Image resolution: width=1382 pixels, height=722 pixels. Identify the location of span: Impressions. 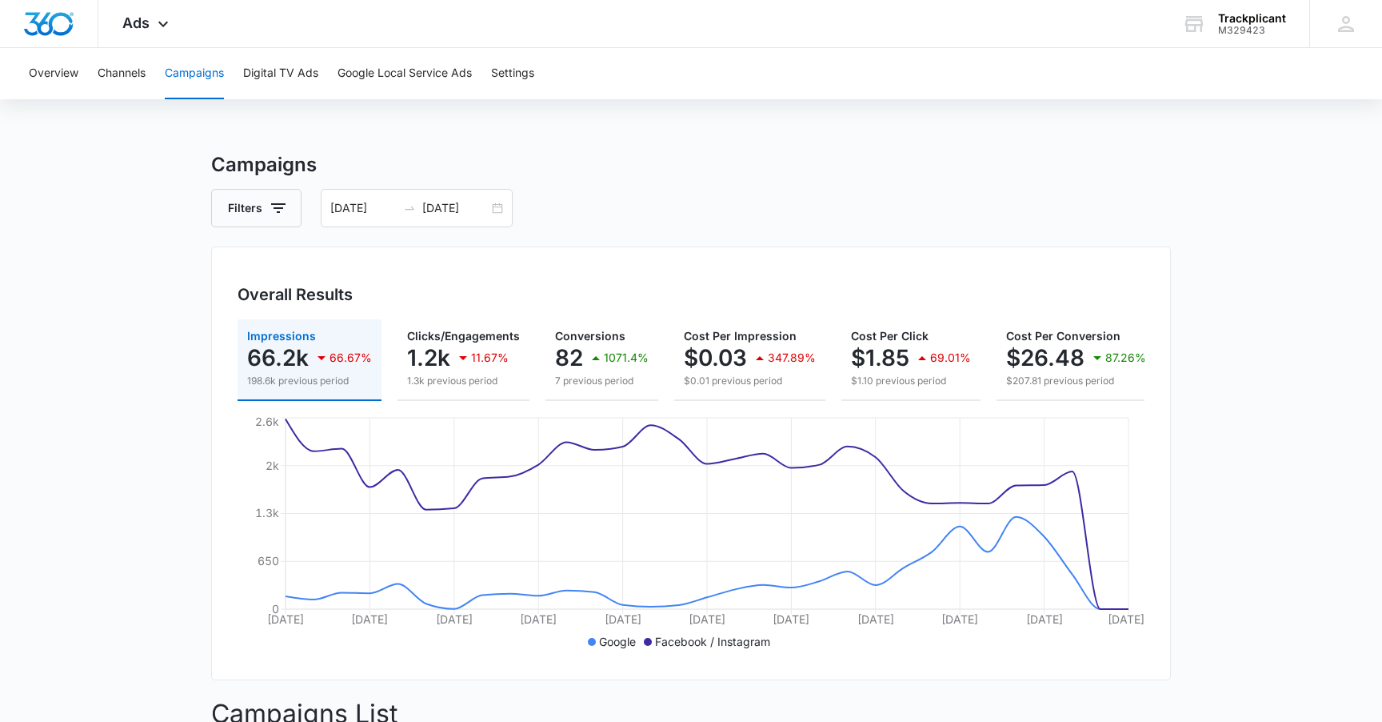
(282, 335).